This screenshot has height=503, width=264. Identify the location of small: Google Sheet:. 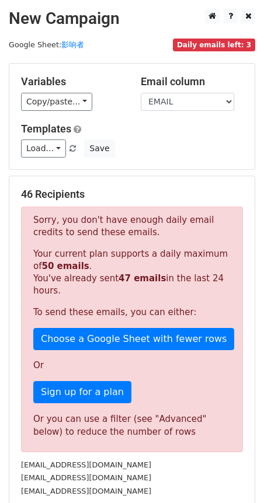
(46, 44).